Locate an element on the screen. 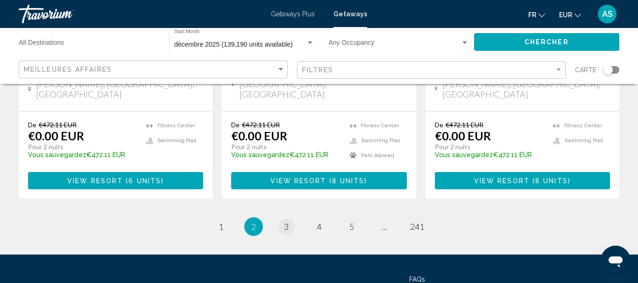 The image size is (638, 283). span: décembre 2025 (139,190 units available) is located at coordinates (233, 44).